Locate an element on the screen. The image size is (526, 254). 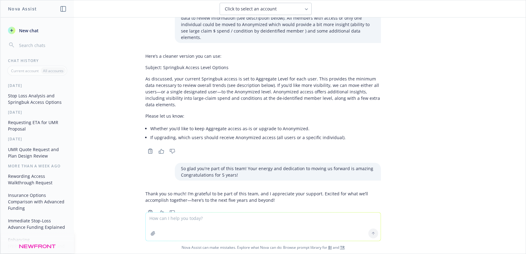
button: Insurance Options Comparison with Advanced Funding is located at coordinates (37, 201).